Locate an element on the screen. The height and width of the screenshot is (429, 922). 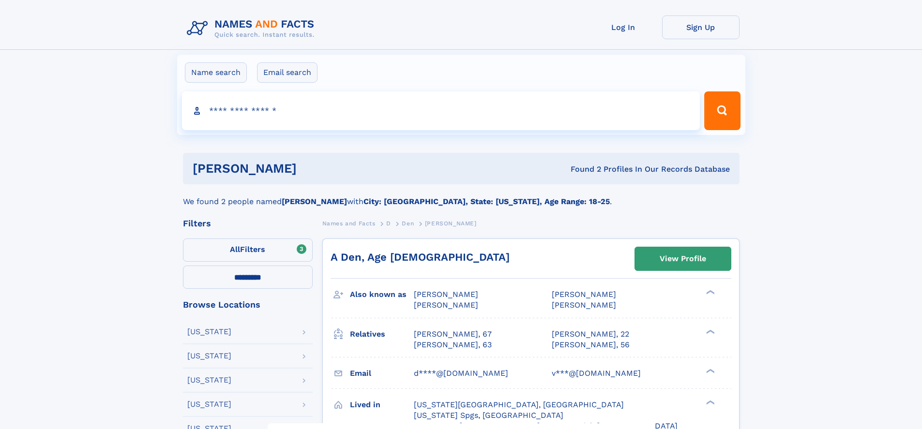
span: Den is located at coordinates (408, 224).